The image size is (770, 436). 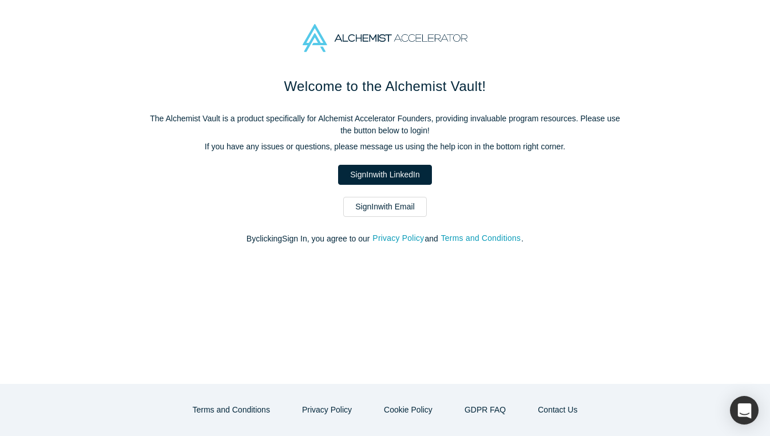 I want to click on h1: Welcome to the Alchemist Vault!, so click(x=385, y=86).